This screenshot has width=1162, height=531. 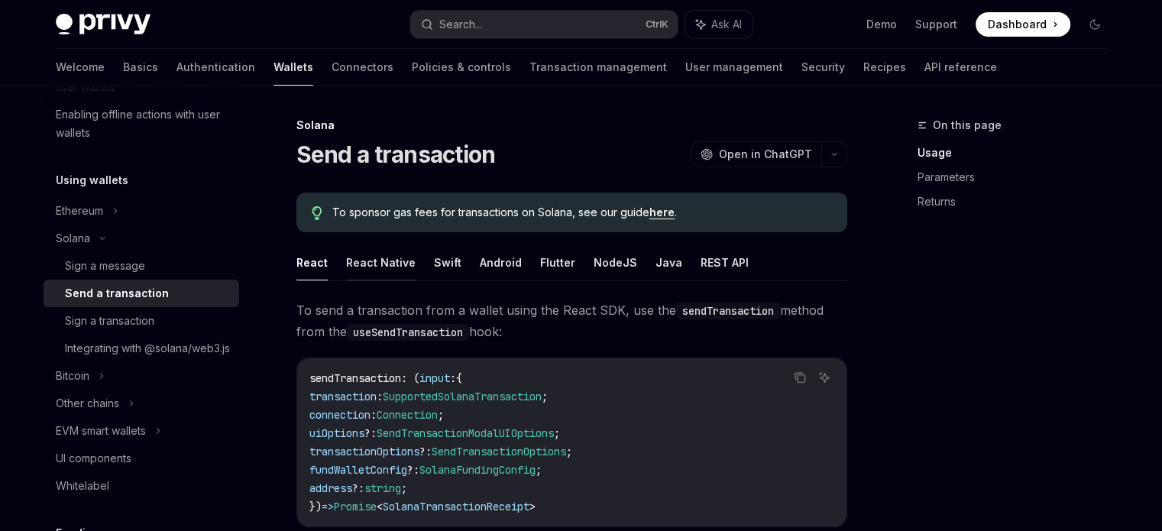 I want to click on span: Connection, so click(x=407, y=415).